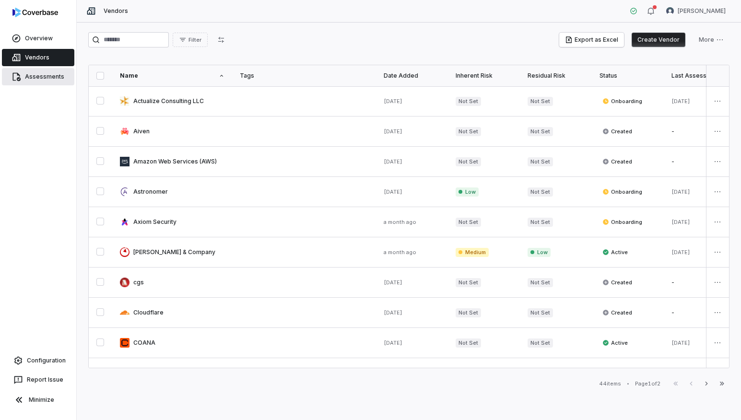  I want to click on div: Tags, so click(304, 76).